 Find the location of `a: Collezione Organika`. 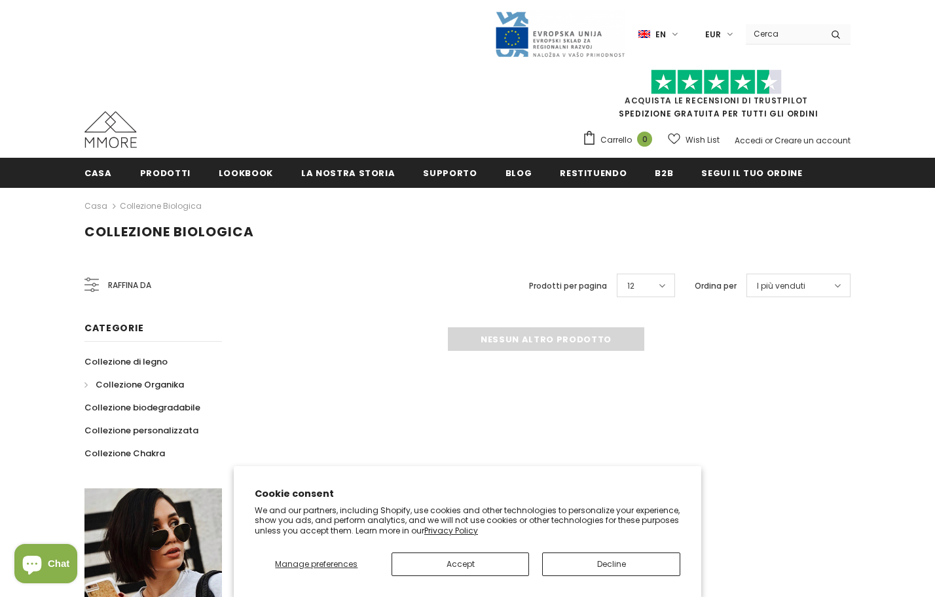

a: Collezione Organika is located at coordinates (134, 384).